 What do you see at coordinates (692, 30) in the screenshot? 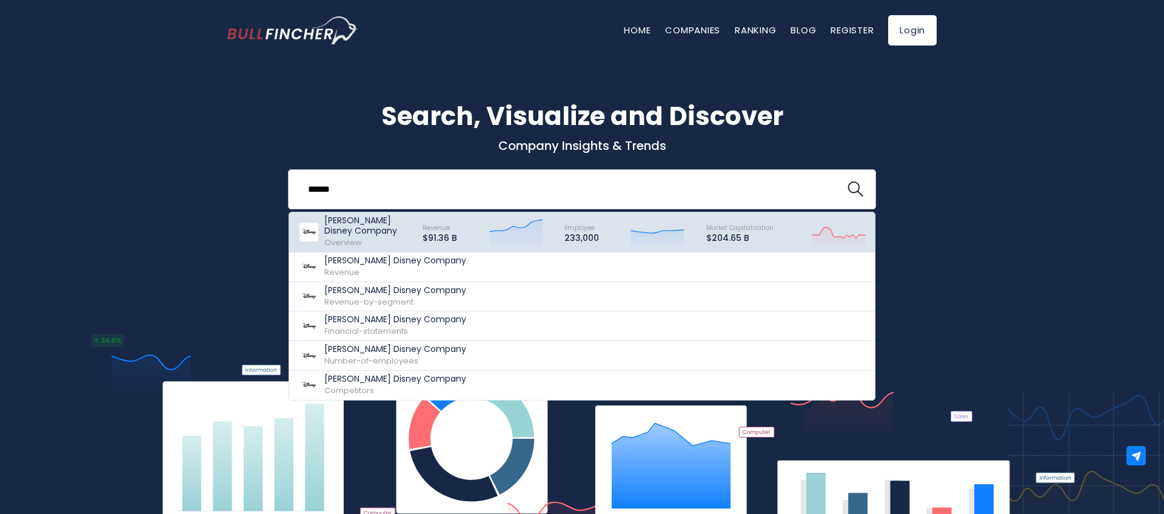
I see `a: Companies` at bounding box center [692, 30].